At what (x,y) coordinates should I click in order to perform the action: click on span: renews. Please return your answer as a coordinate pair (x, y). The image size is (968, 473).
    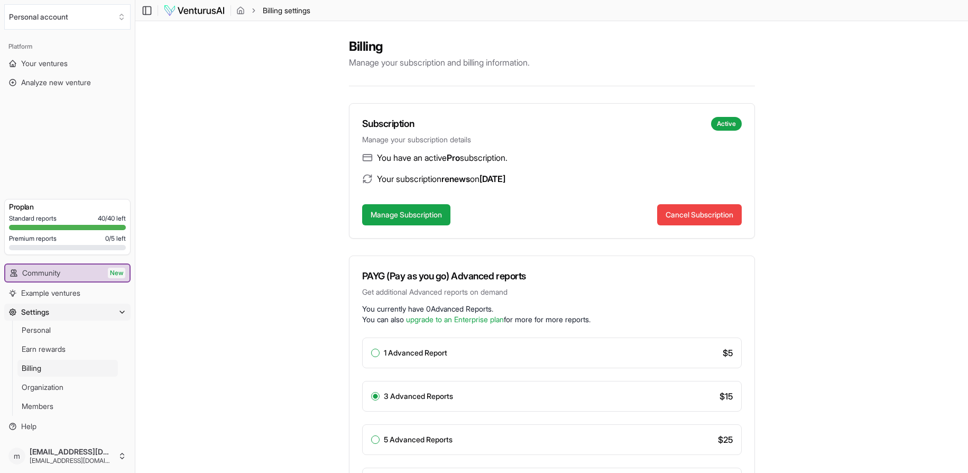
    Looking at the image, I should click on (456, 179).